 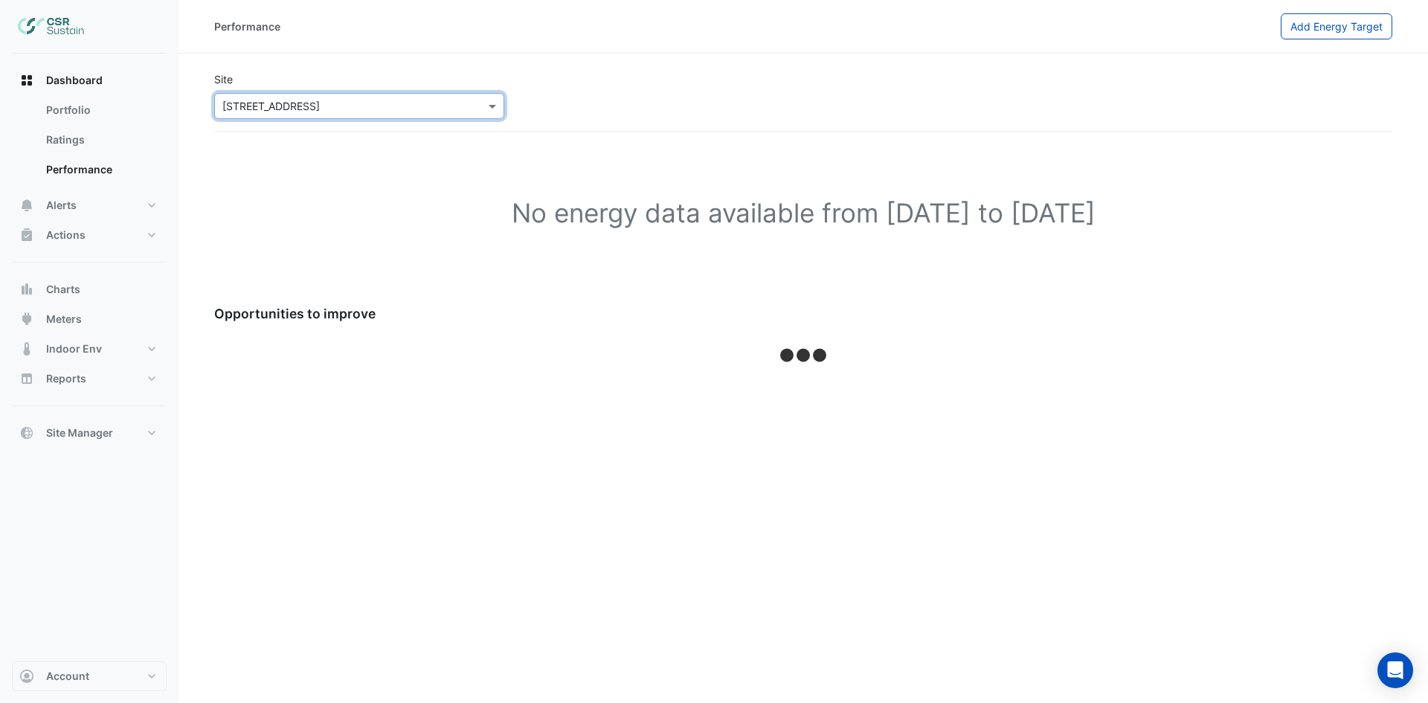 I want to click on span: Actions, so click(x=65, y=235).